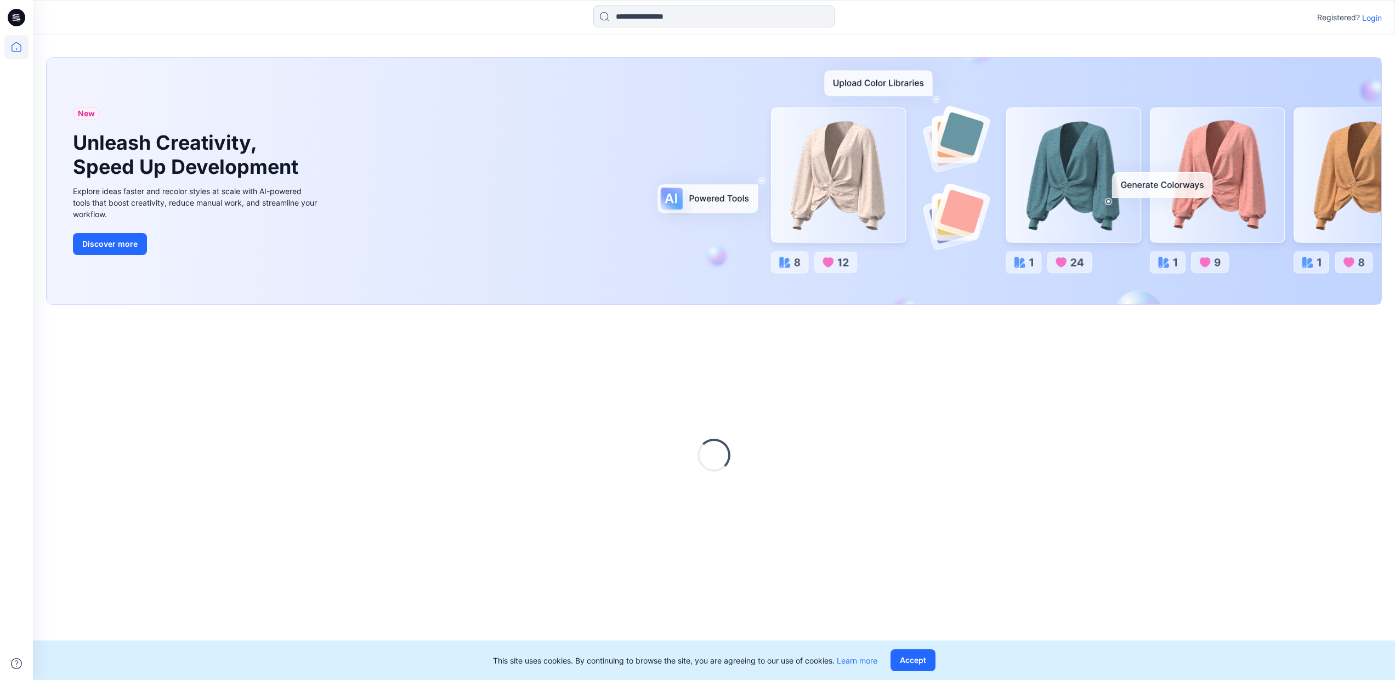 The width and height of the screenshot is (1395, 680). What do you see at coordinates (913, 660) in the screenshot?
I see `button: Accept` at bounding box center [913, 660].